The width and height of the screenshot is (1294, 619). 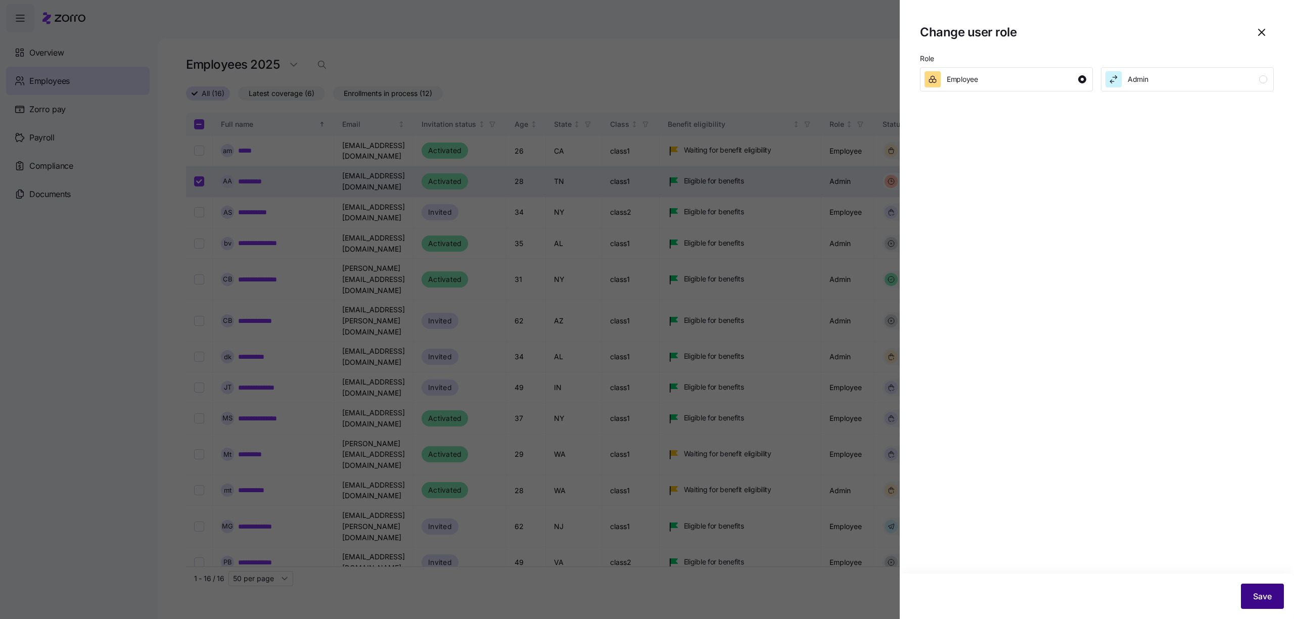 What do you see at coordinates (1097, 61) in the screenshot?
I see `p: Role` at bounding box center [1097, 61].